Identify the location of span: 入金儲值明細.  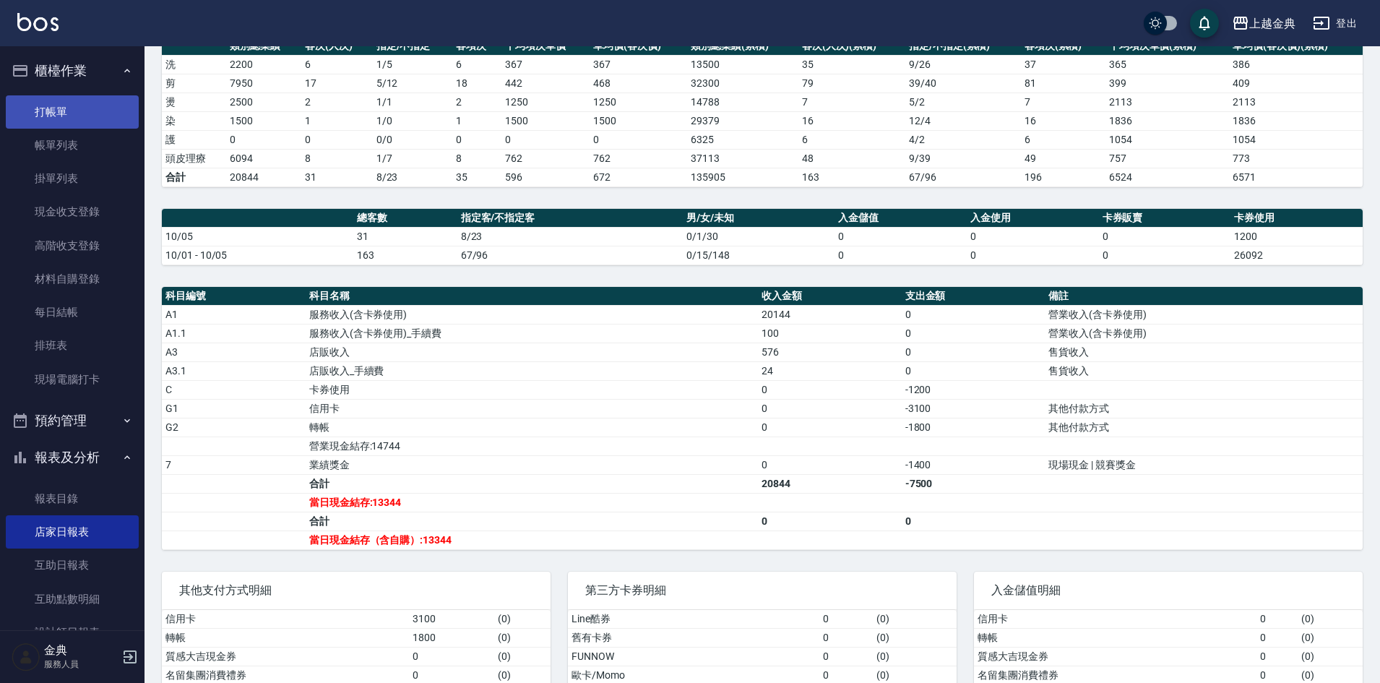
(1169, 590).